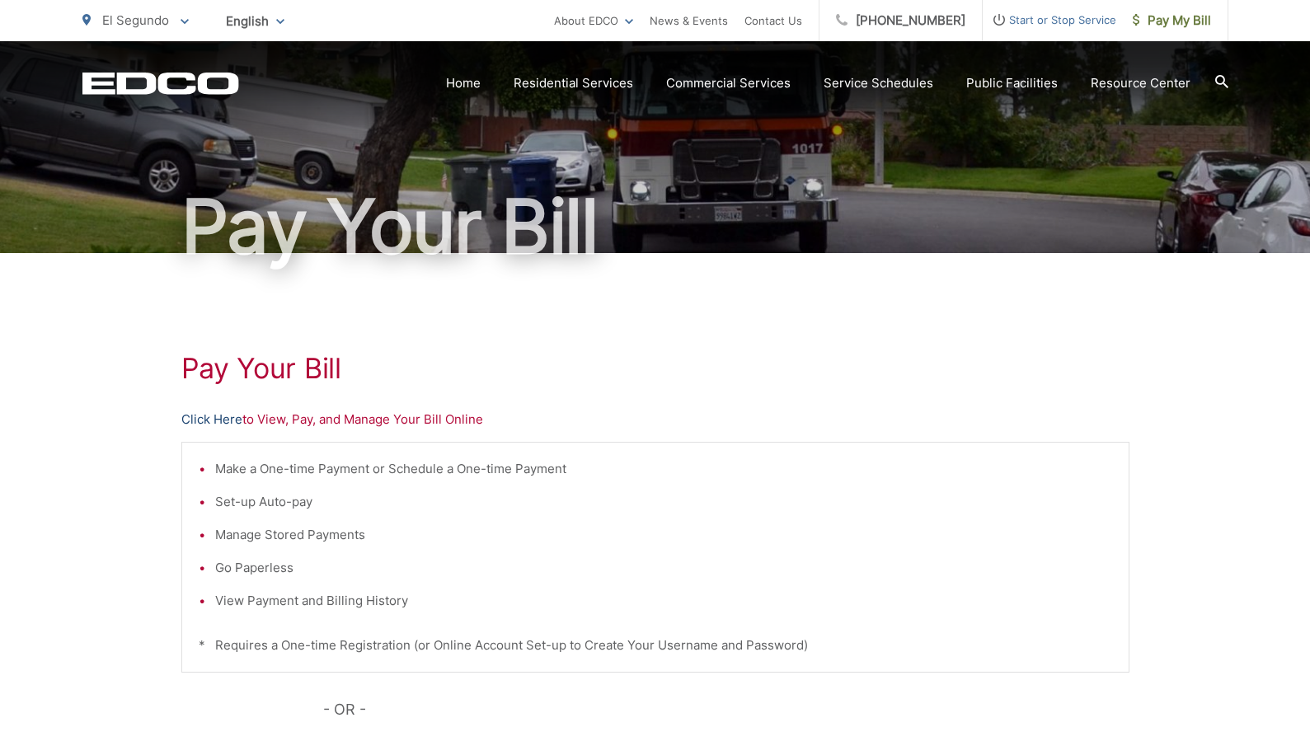 The image size is (1310, 741). What do you see at coordinates (1011, 83) in the screenshot?
I see `a: Public Facilities` at bounding box center [1011, 83].